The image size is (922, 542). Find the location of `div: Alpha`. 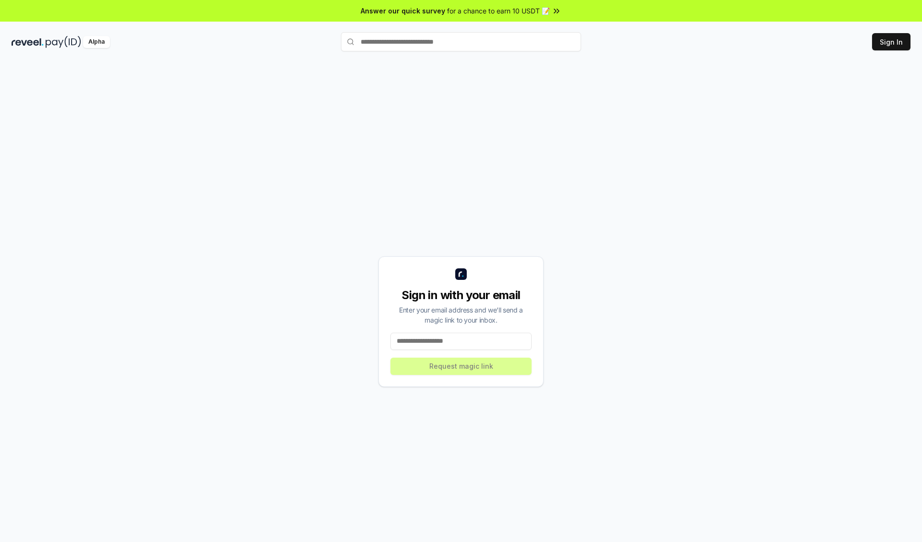

div: Alpha is located at coordinates (97, 42).